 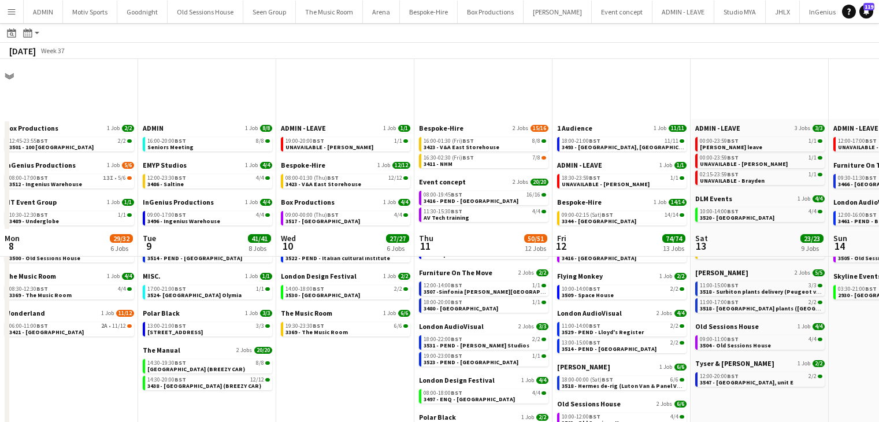 I want to click on span: 12:00-17:00, so click(x=857, y=141).